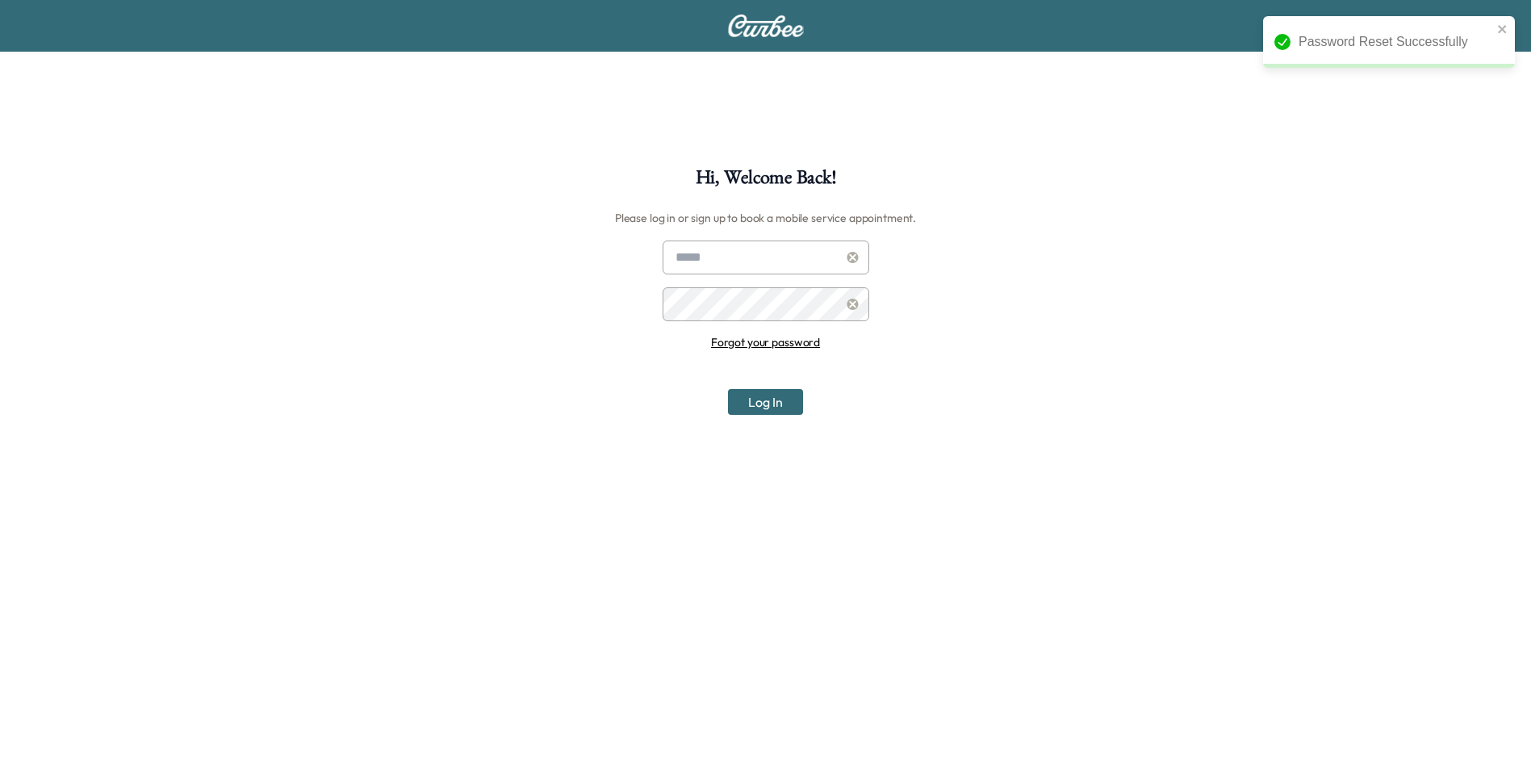  I want to click on a: Forgot your password, so click(765, 342).